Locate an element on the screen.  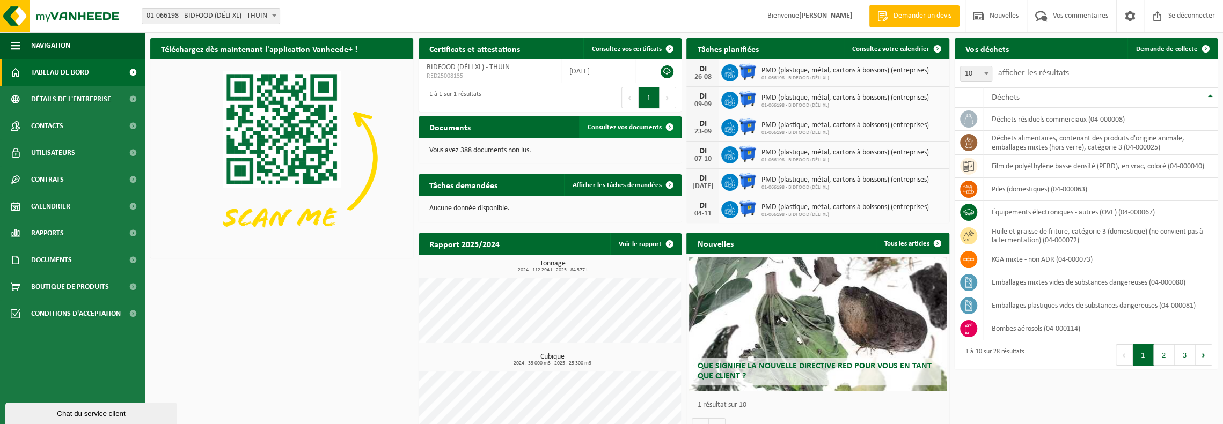
font: 3 is located at coordinates (1185, 356).